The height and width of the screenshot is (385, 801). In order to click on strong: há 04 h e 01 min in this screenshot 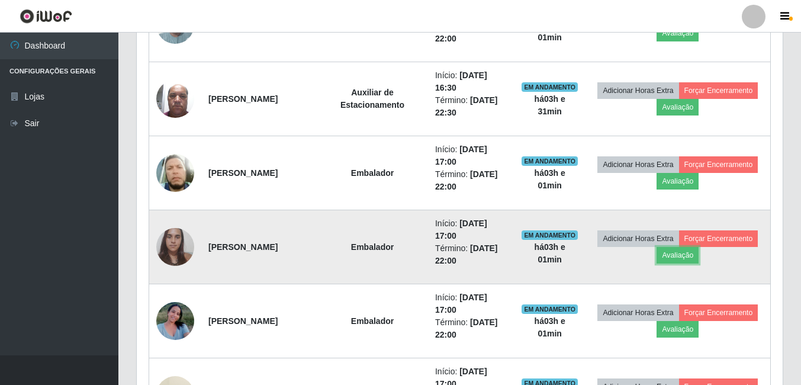, I will do `click(550, 31)`.